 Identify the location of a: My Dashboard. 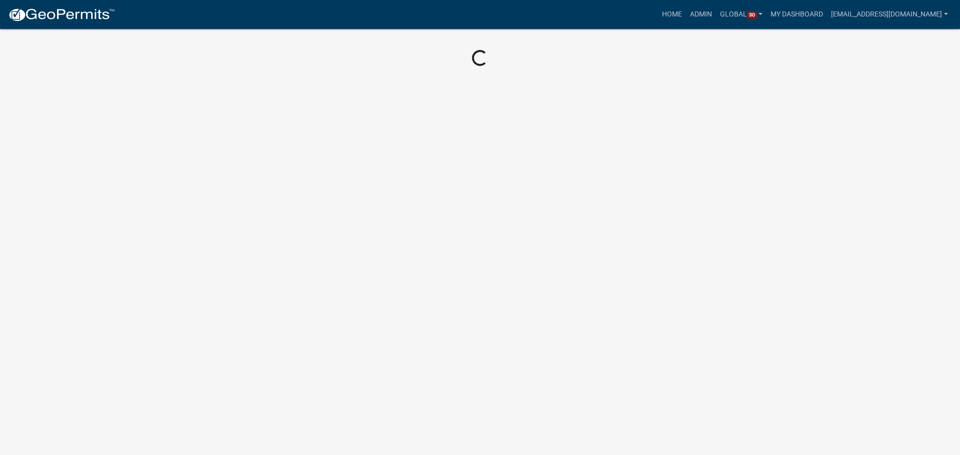
(796, 14).